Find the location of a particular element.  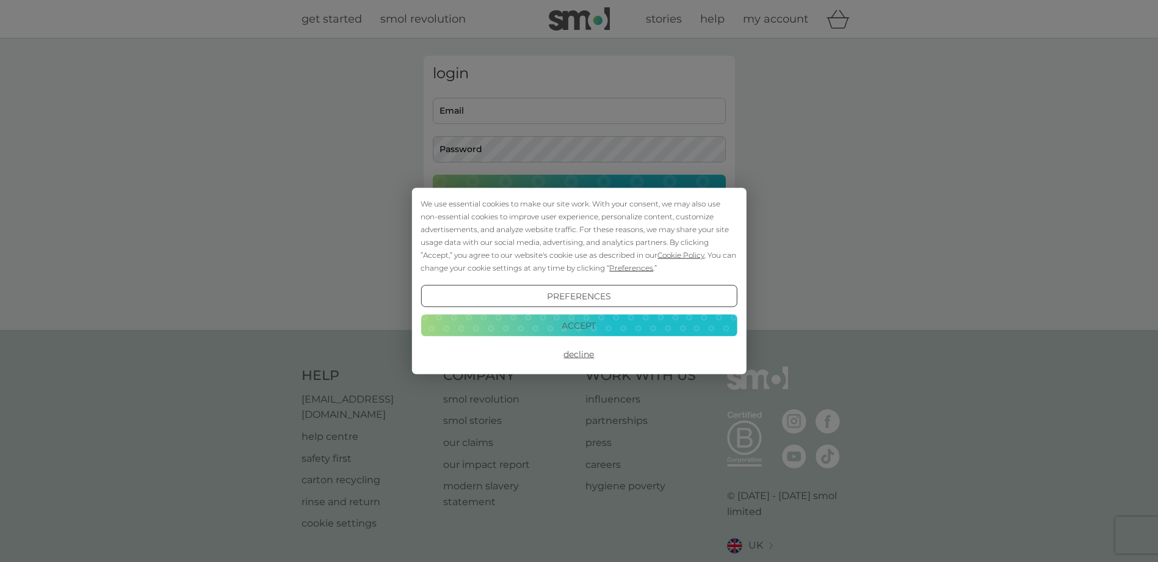

span: Preferences is located at coordinates (631, 267).